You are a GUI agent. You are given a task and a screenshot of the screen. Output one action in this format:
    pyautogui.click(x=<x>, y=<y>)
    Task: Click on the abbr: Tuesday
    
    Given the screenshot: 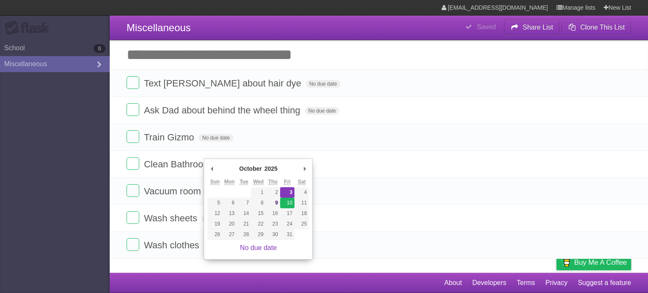 What is the action you would take?
    pyautogui.click(x=244, y=182)
    